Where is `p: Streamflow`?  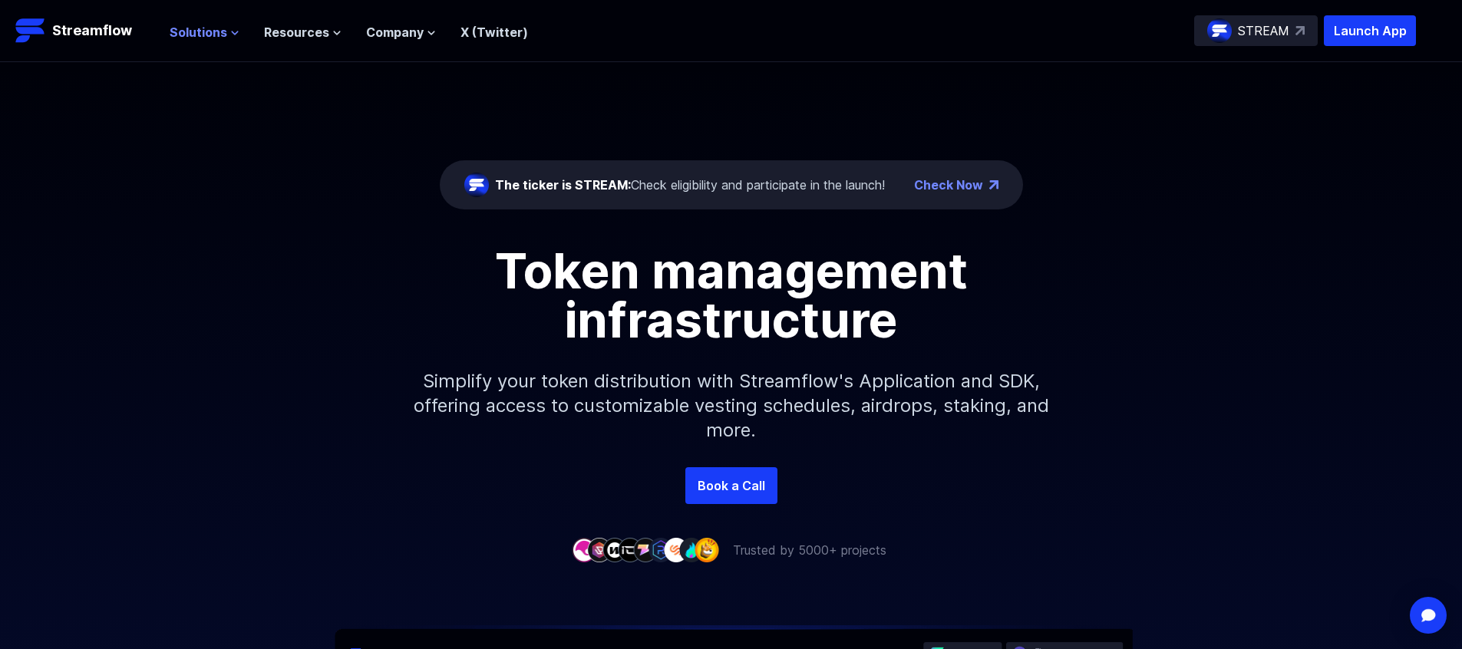 p: Streamflow is located at coordinates (92, 31).